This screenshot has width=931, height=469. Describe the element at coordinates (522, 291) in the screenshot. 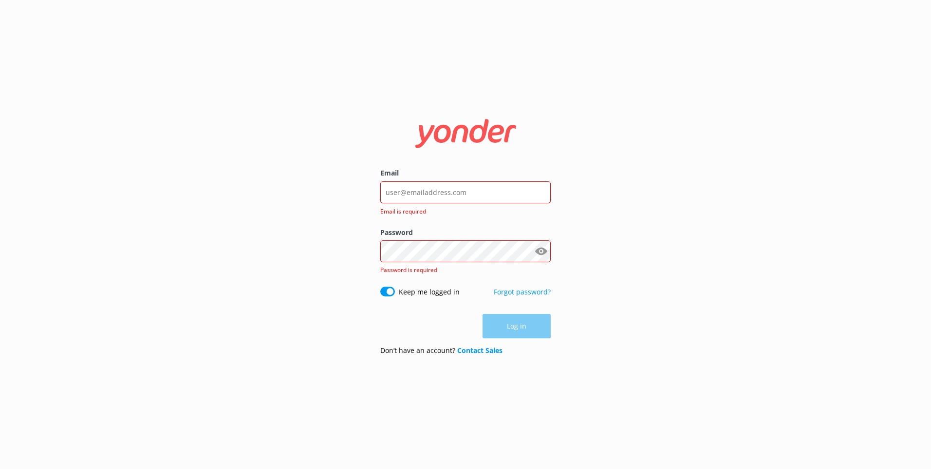

I see `a: Forgot password?` at that location.